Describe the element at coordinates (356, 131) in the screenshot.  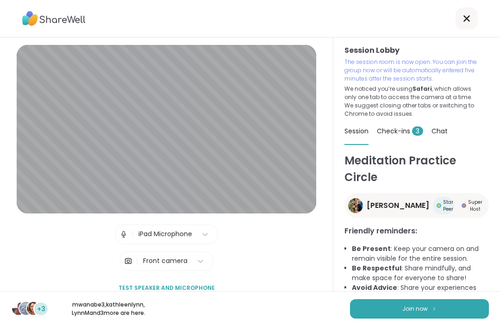
I see `span: Session` at that location.